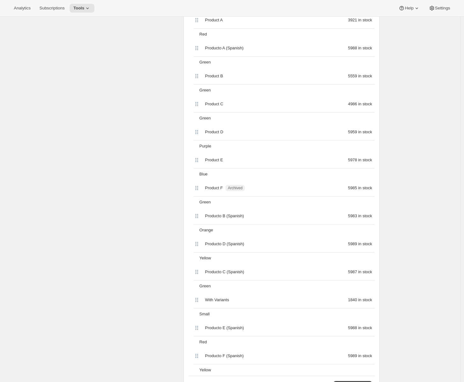 The image size is (464, 382). What do you see at coordinates (214, 132) in the screenshot?
I see `span: Product D` at bounding box center [214, 132].